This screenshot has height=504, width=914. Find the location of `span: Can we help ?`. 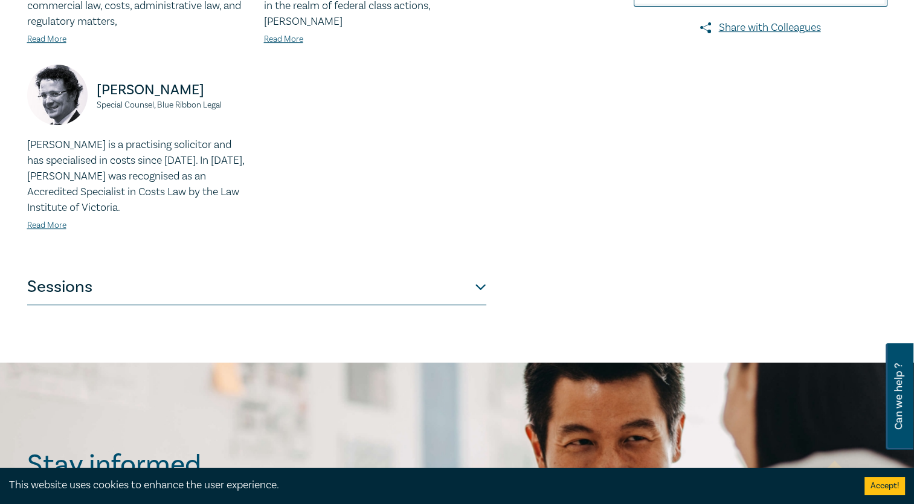

span: Can we help ? is located at coordinates (898, 396).